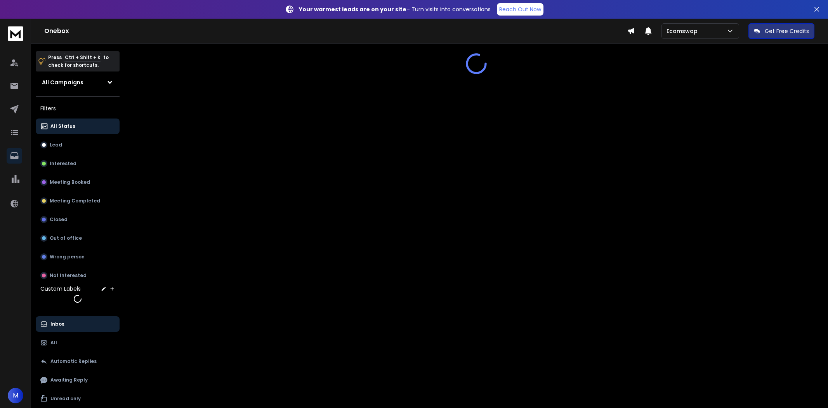  Describe the element at coordinates (57, 324) in the screenshot. I see `p: Inbox` at that location.